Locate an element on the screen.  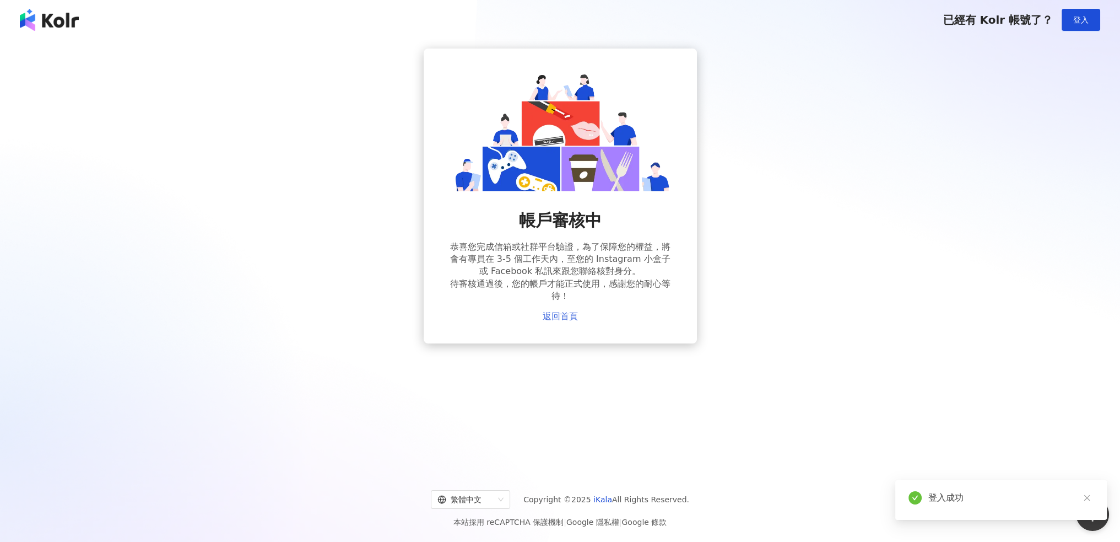
span: close is located at coordinates (1087, 498).